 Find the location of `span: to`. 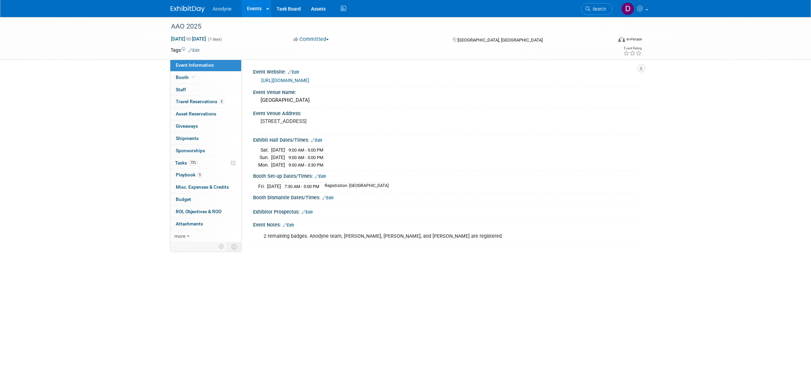

span: to is located at coordinates (188, 39).